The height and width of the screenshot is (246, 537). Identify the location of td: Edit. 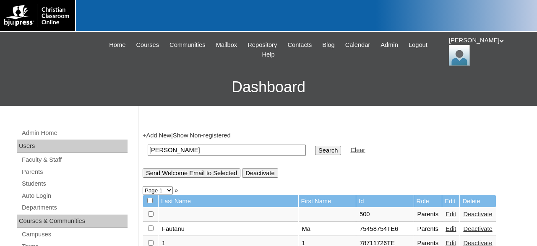
(450, 201).